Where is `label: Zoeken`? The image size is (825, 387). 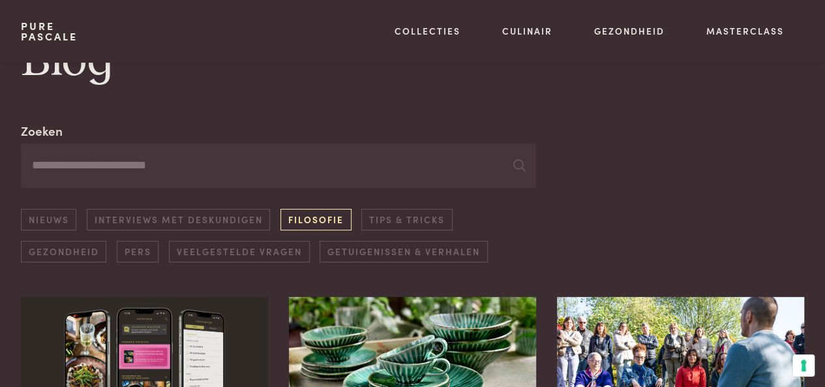
label: Zoeken is located at coordinates (42, 130).